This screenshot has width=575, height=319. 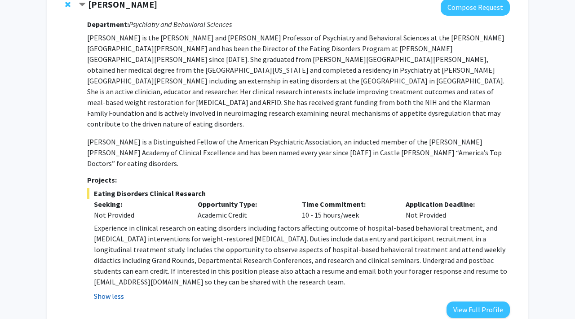 What do you see at coordinates (108, 24) in the screenshot?
I see `strong: Department:` at bounding box center [108, 24].